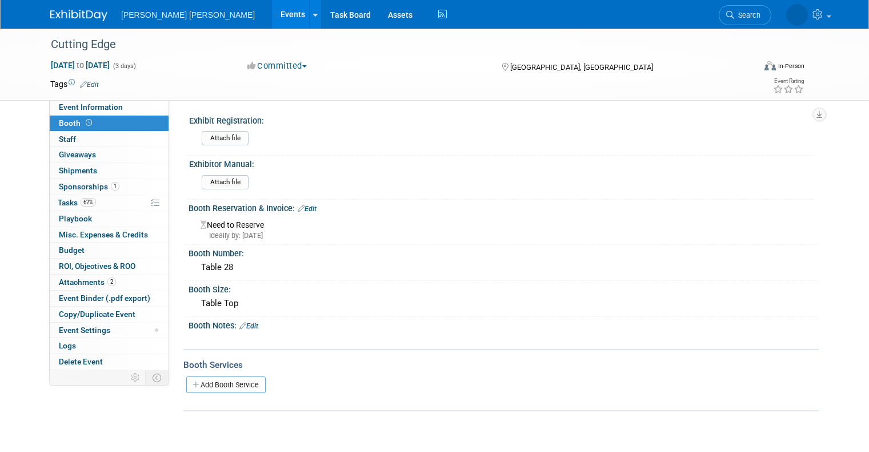 The image size is (869, 452). Describe the element at coordinates (79, 15) in the screenshot. I see `img: ExhibitDay` at that location.